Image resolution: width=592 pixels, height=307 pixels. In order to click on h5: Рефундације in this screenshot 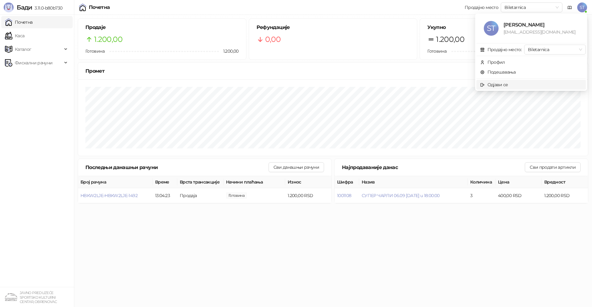, I will do `click(333, 27)`.